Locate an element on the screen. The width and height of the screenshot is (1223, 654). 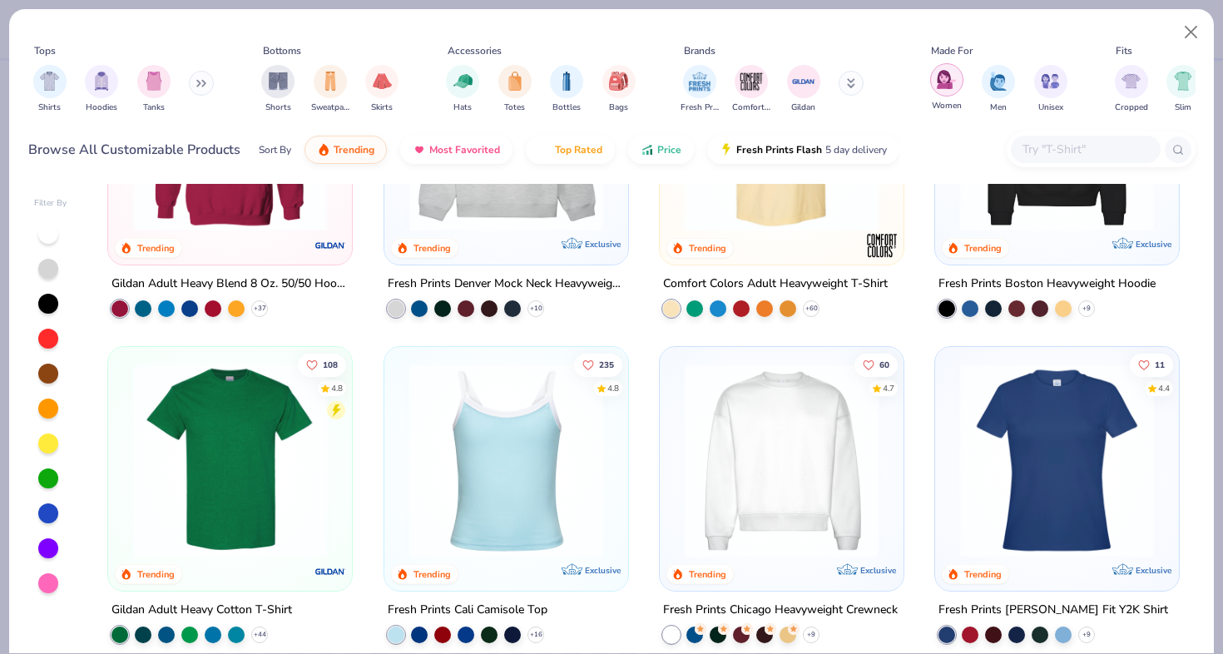
img: a25d9891-da96-49f3-a35e-76288174bf3a is located at coordinates (506, 460).